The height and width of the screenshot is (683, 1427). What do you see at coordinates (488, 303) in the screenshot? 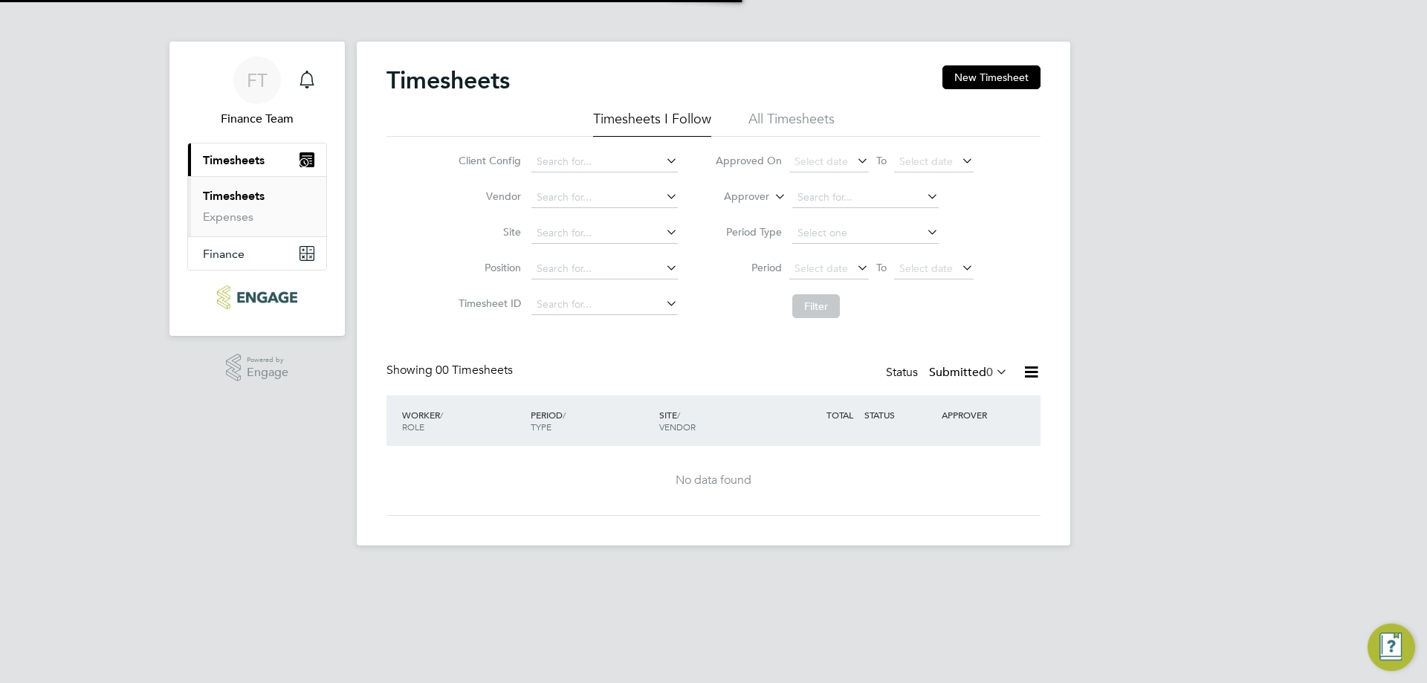
I see `label: Timesheet ID` at bounding box center [488, 303].